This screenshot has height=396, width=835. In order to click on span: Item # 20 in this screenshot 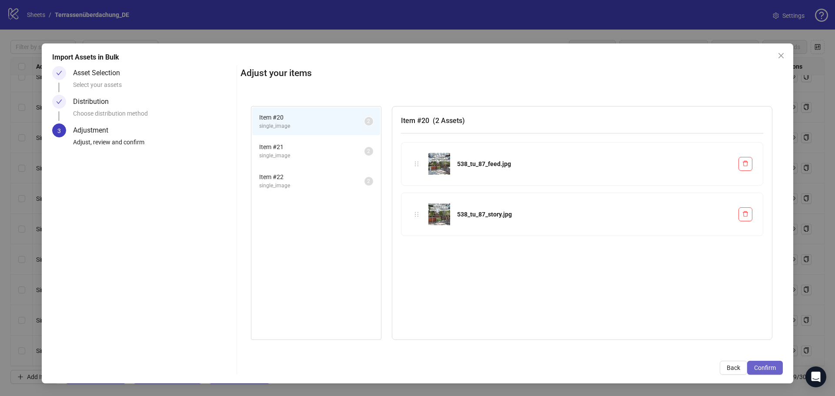, I will do `click(312, 117)`.